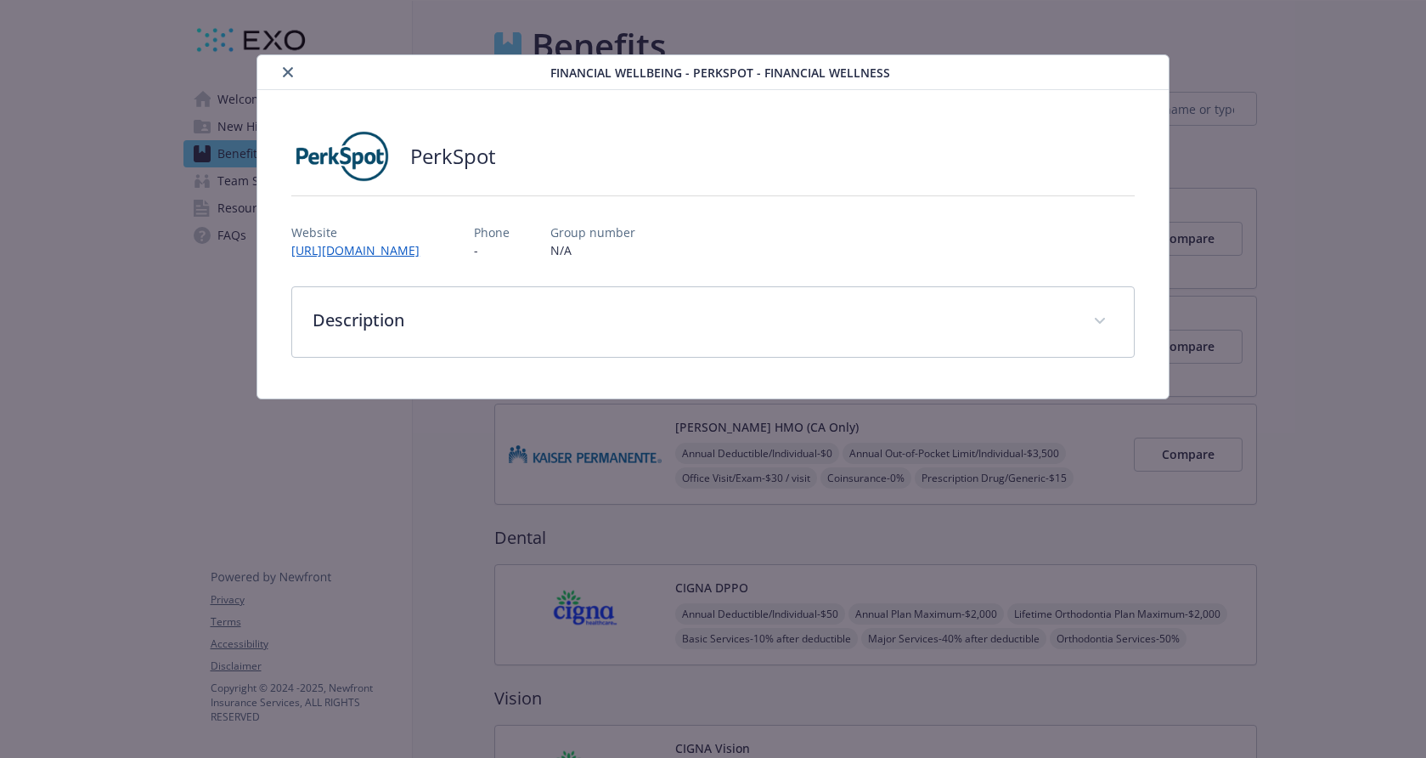  I want to click on div: details for plan Financial Wellbeing - PerkSpot - Financial Wellness, so click(713, 227).